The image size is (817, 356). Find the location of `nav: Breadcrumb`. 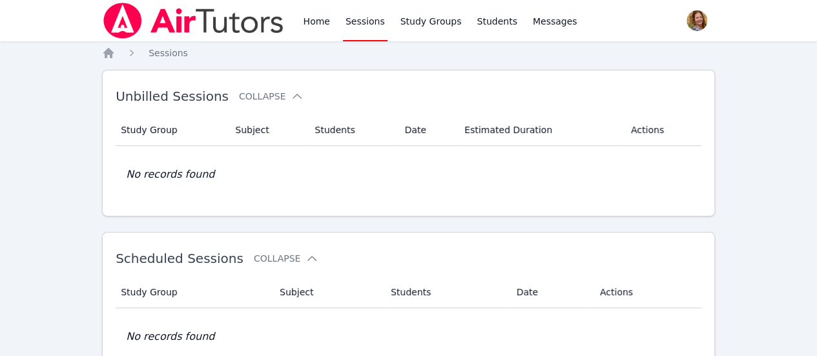

nav: Breadcrumb is located at coordinates (408, 53).